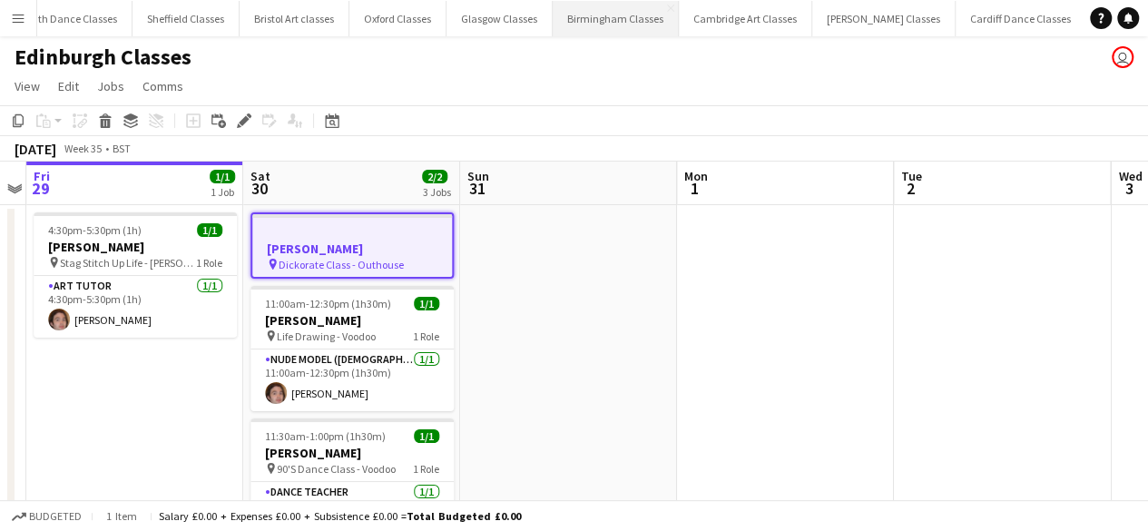 This screenshot has height=531, width=1148. What do you see at coordinates (261, 176) in the screenshot?
I see `span: Sat` at bounding box center [261, 176].